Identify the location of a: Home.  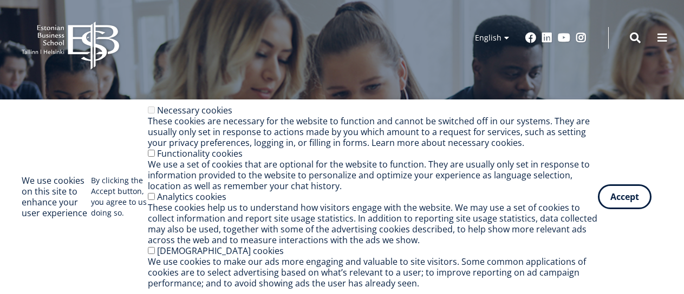
(31, 103).